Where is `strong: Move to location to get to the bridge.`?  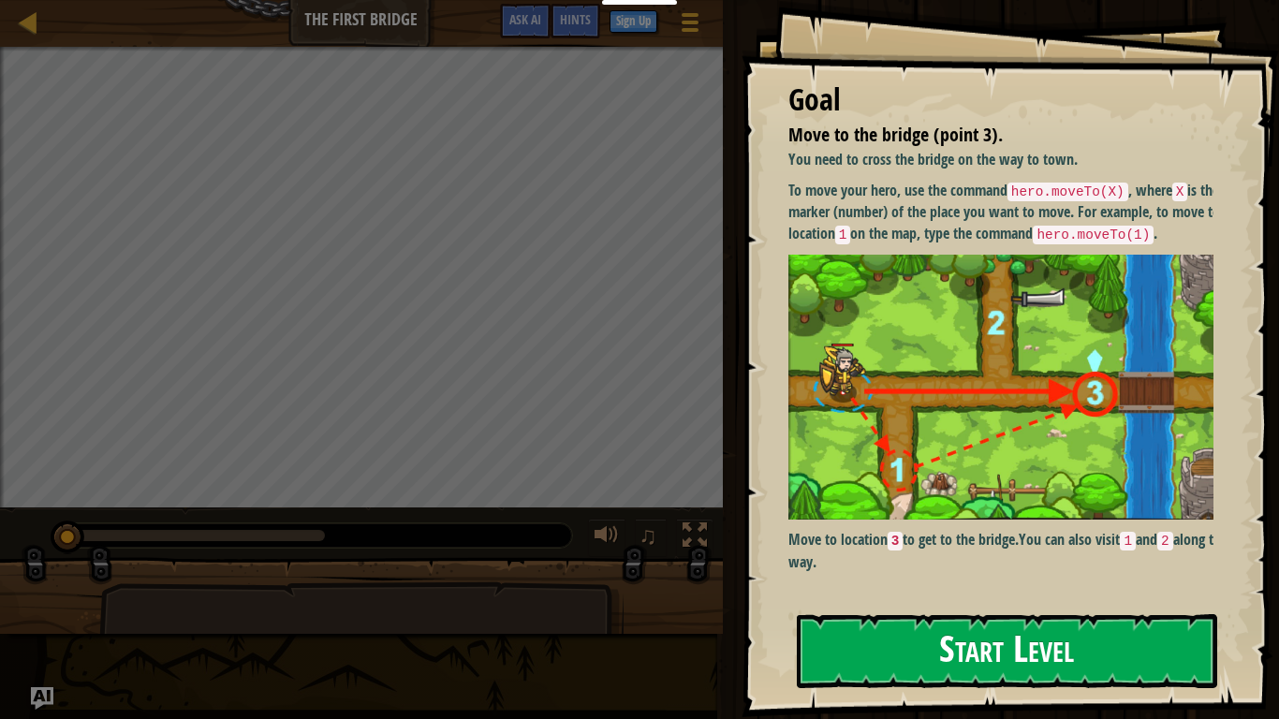
strong: Move to location to get to the bridge. is located at coordinates (904, 539).